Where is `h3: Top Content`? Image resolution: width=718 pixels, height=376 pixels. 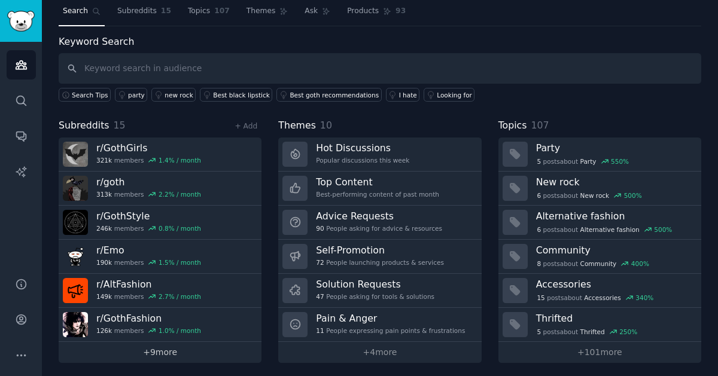
h3: Top Content is located at coordinates (378, 182).